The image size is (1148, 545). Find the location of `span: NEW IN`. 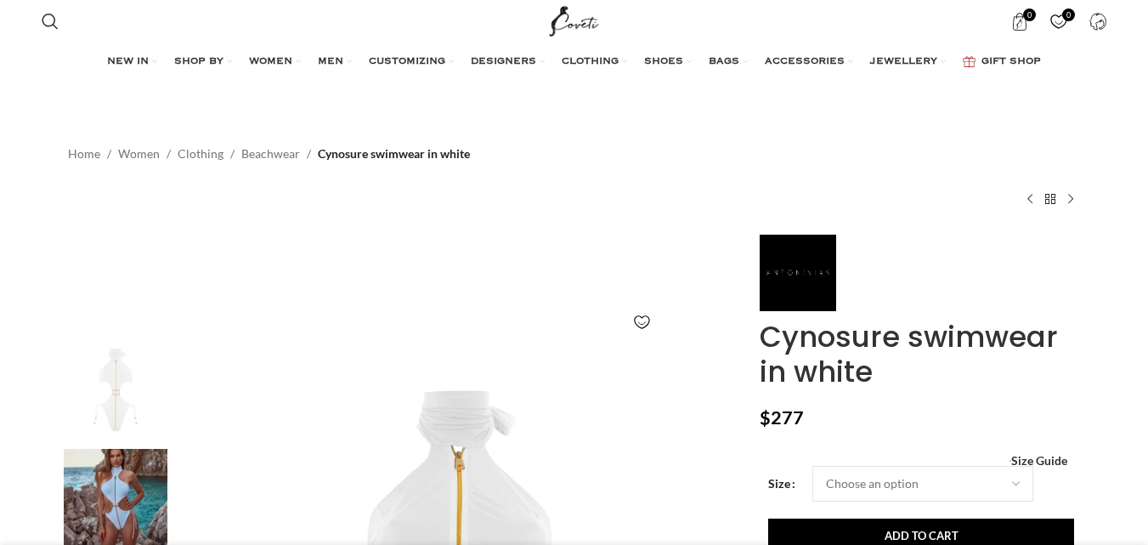

span: NEW IN is located at coordinates (127, 62).